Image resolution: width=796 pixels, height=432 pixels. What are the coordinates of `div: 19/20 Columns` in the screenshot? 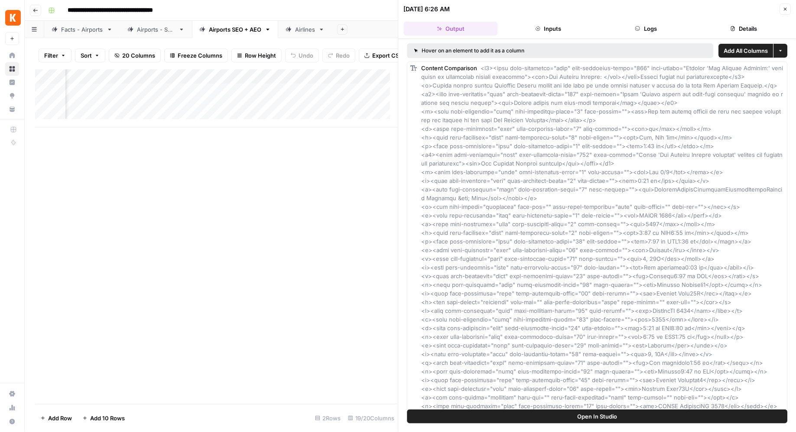 It's located at (371, 418).